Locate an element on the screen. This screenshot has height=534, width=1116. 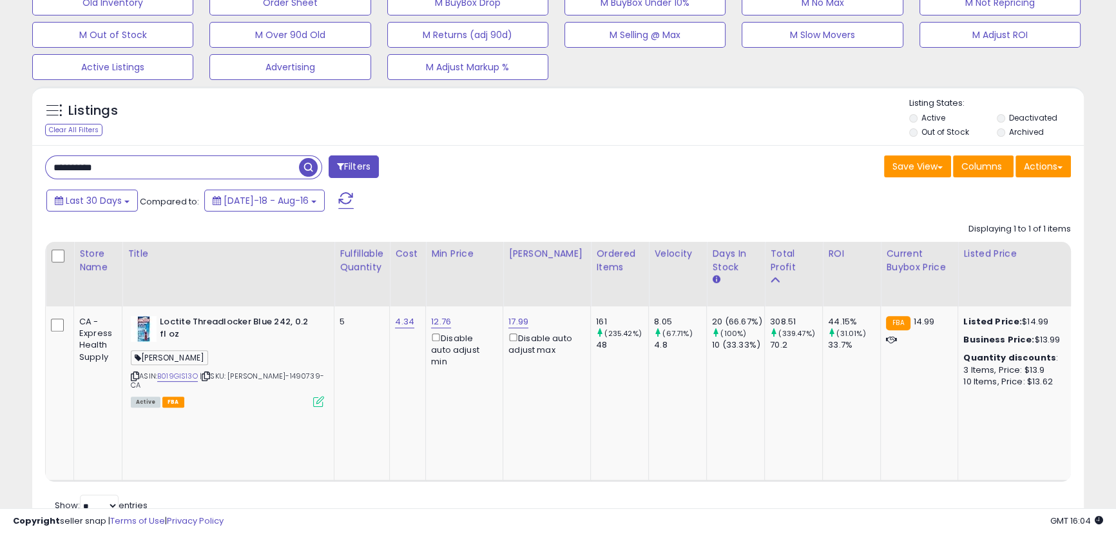
div: CA - Express Health Supply is located at coordinates (95, 339).